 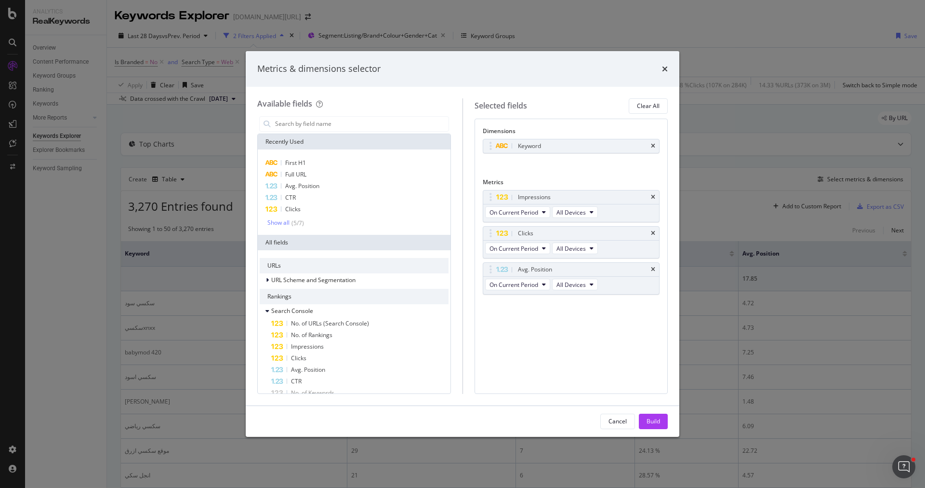 What do you see at coordinates (354, 242) in the screenshot?
I see `div: All fields` at bounding box center [354, 242].